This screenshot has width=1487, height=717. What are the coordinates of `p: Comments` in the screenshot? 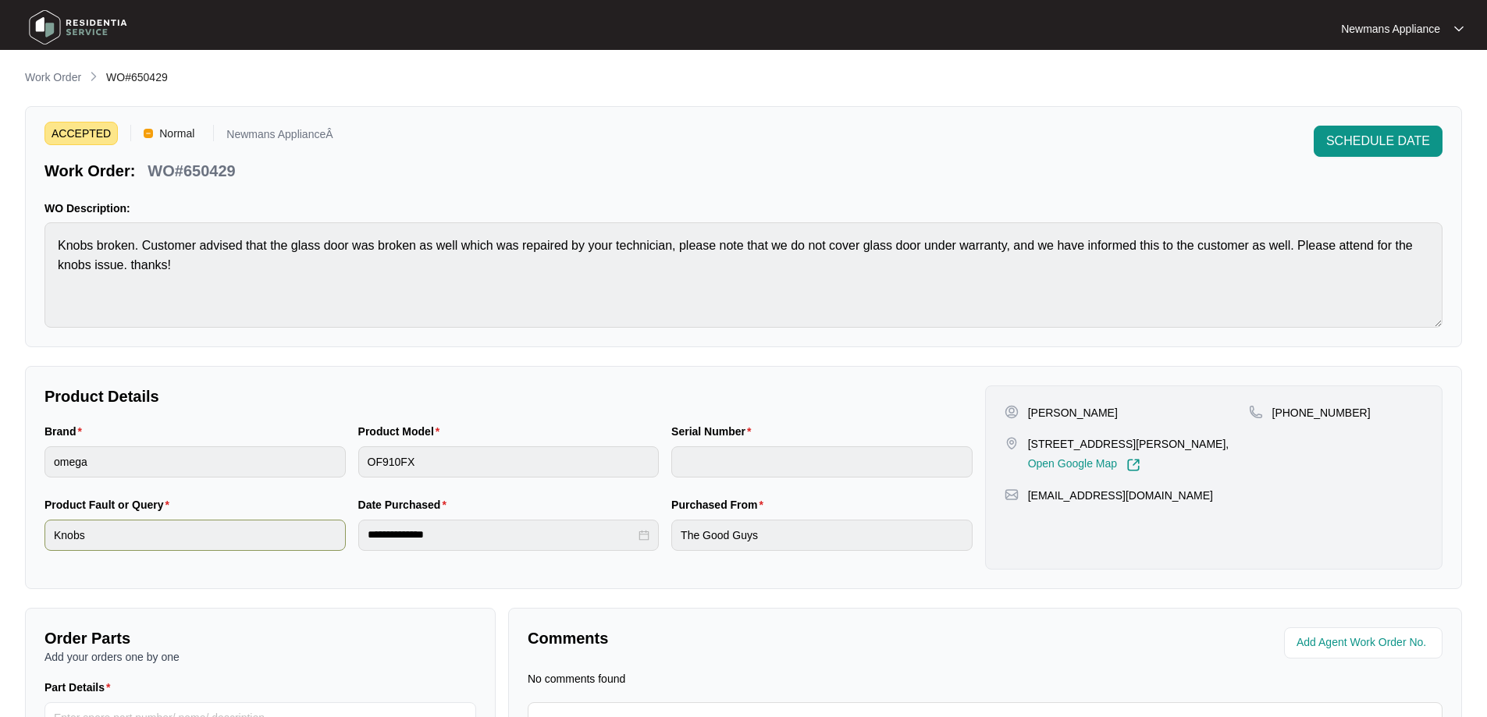 It's located at (751, 639).